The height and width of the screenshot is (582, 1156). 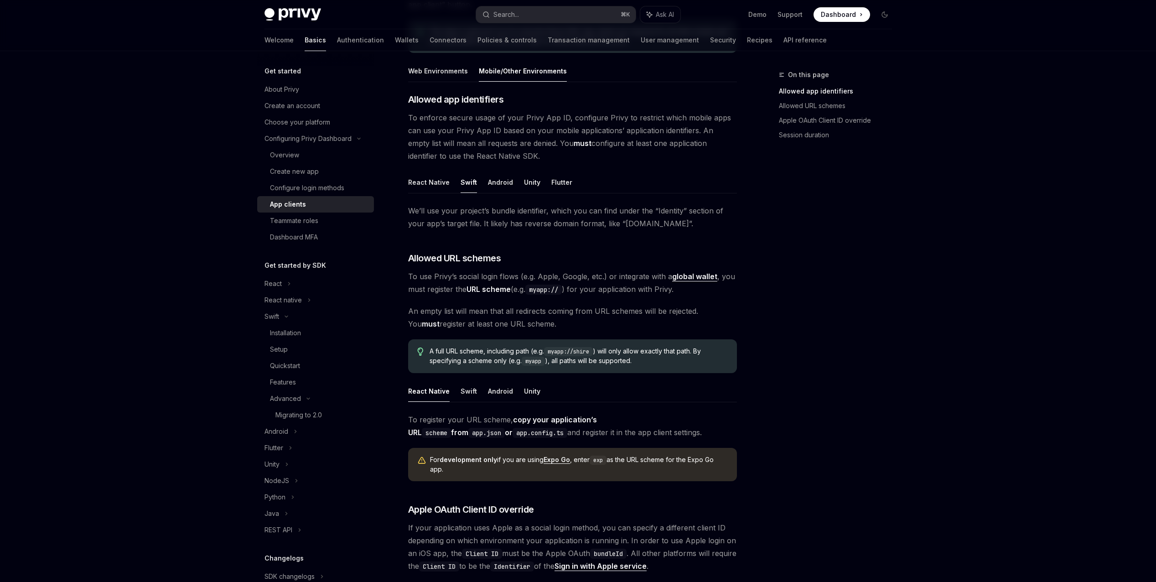 I want to click on a: Recipes, so click(x=759, y=40).